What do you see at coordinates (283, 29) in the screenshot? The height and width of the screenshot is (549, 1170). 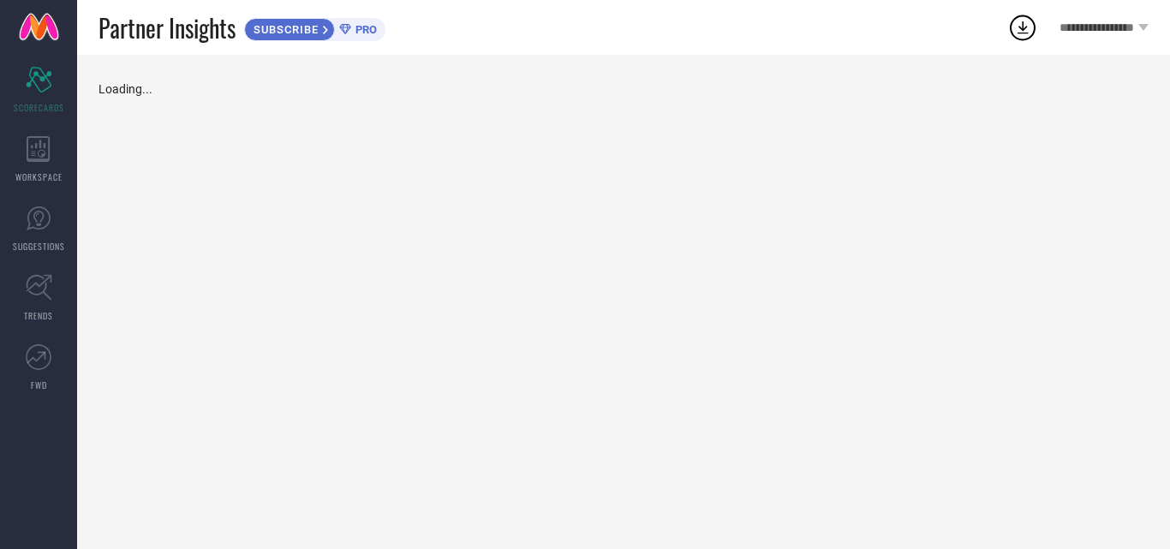 I see `span: SUBSCRIBE` at bounding box center [283, 29].